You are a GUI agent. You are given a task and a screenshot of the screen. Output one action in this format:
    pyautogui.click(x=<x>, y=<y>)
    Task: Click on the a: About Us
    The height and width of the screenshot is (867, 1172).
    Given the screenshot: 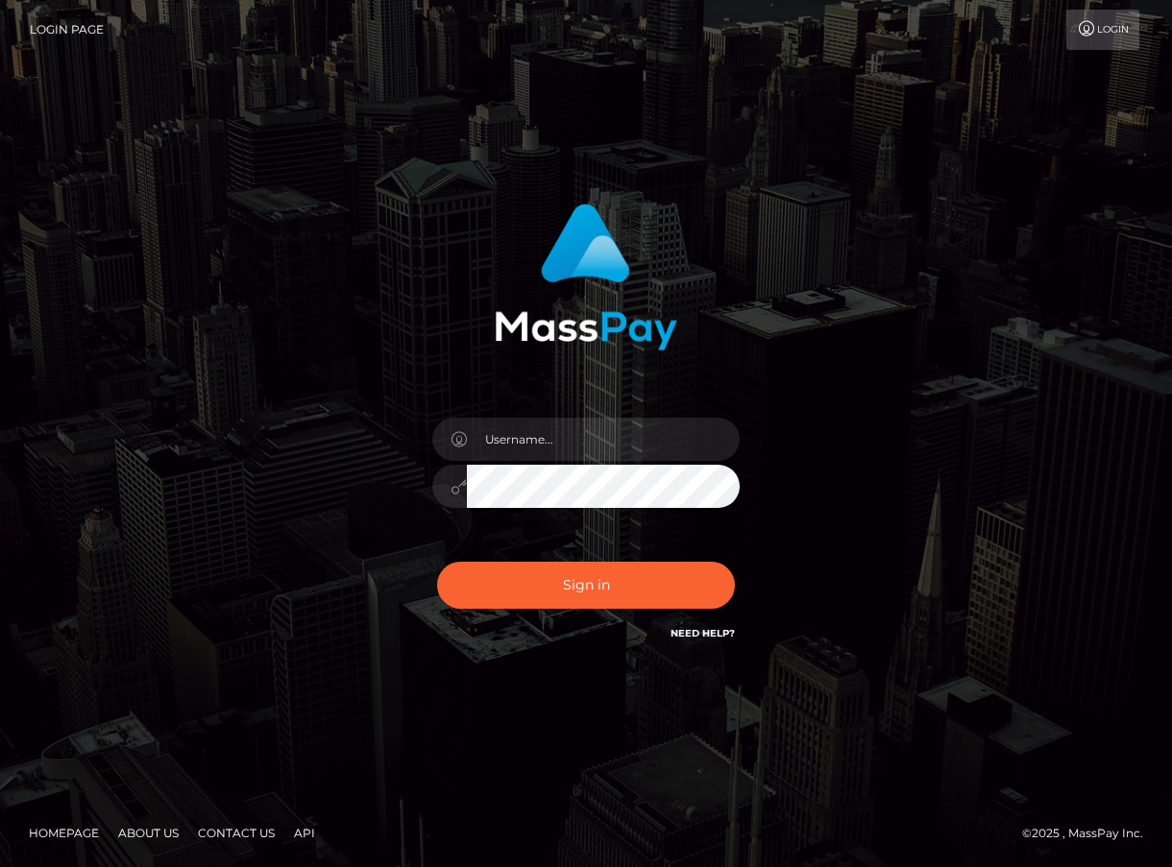 What is the action you would take?
    pyautogui.click(x=148, y=833)
    